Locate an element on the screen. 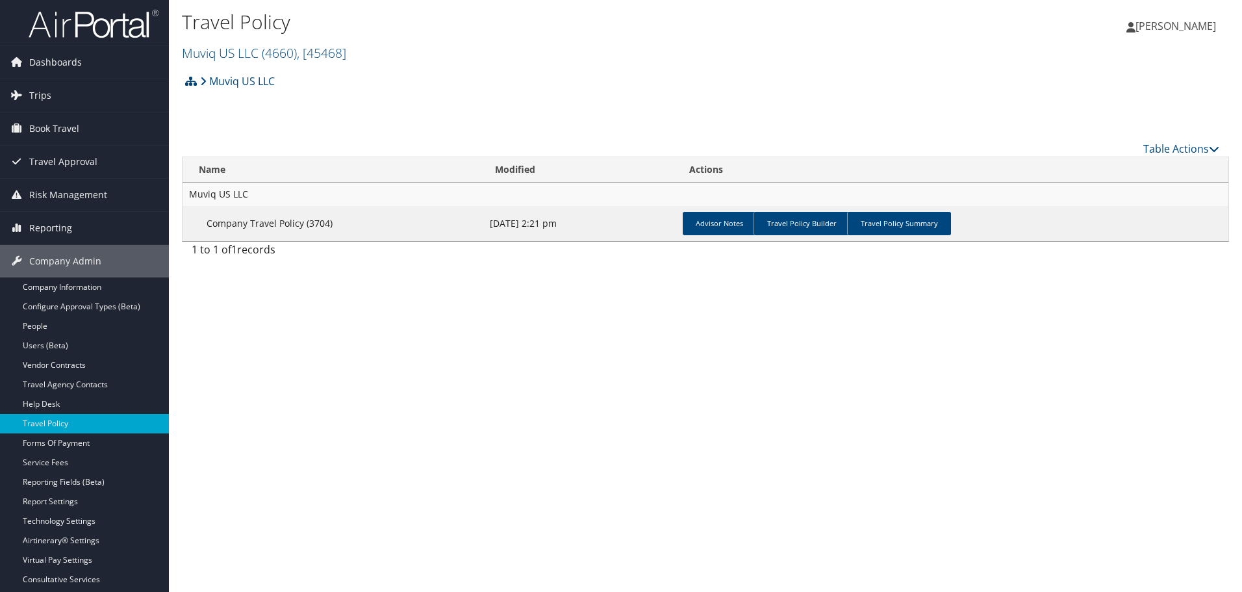 Image resolution: width=1242 pixels, height=592 pixels. span: Book Travel is located at coordinates (54, 129).